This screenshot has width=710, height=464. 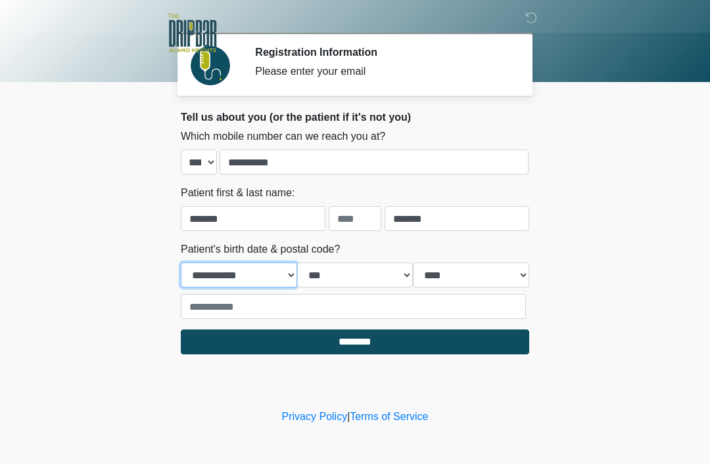 What do you see at coordinates (192, 33) in the screenshot?
I see `img: The DRIPBaR - Alamo Heights Logo` at bounding box center [192, 33].